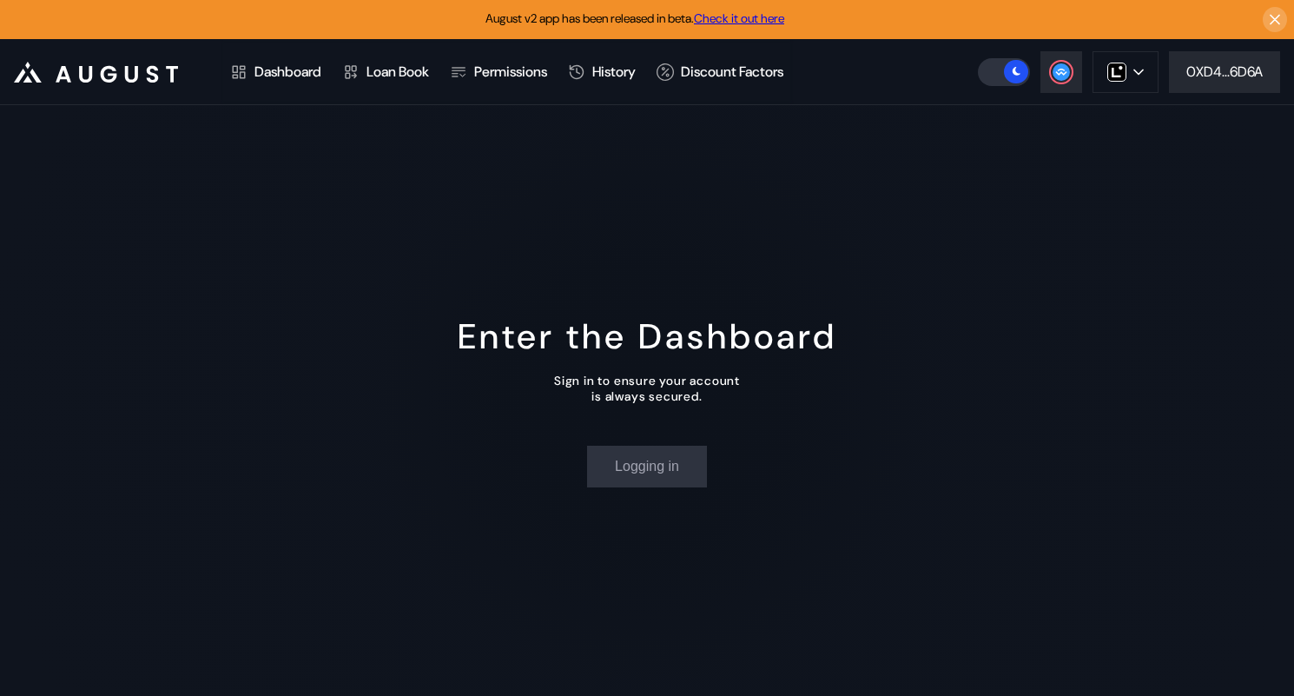 Image resolution: width=1294 pixels, height=696 pixels. Describe the element at coordinates (739, 18) in the screenshot. I see `a: Check it out here` at that location.